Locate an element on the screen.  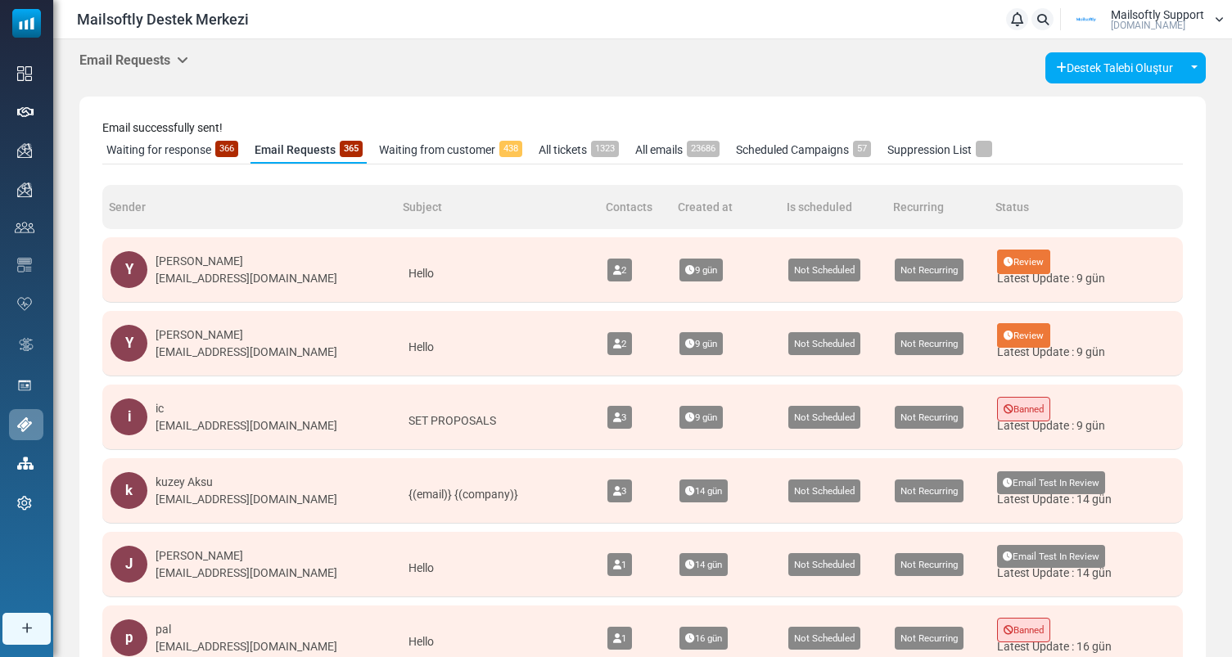
img: support-icon-active.svg is located at coordinates (25, 425).